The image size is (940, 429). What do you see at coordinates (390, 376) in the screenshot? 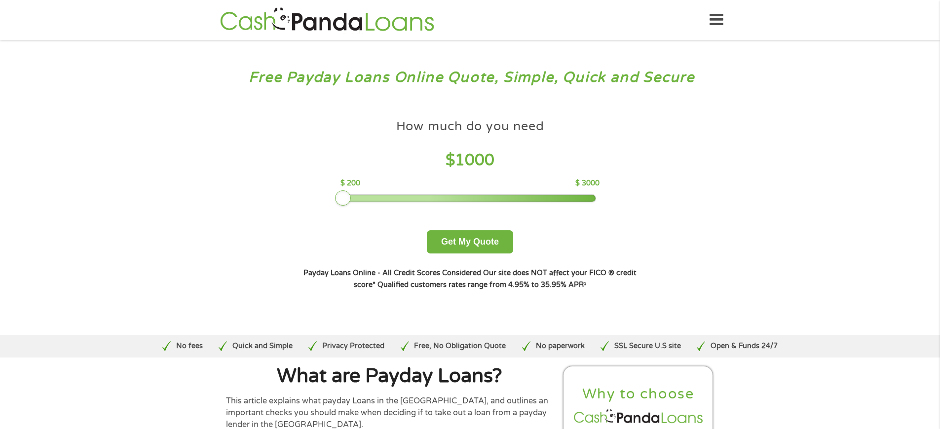
I see `h1: What are Payday Loans?` at bounding box center [390, 376].